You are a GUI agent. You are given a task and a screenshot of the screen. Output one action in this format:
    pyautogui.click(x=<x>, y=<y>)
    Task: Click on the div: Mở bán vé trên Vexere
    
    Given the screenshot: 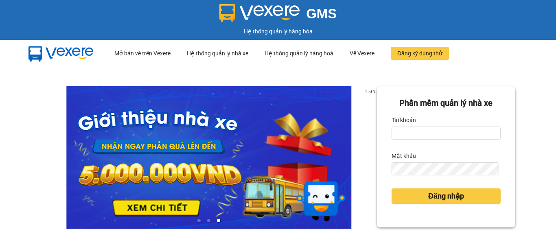 What is the action you would take?
    pyautogui.click(x=143, y=53)
    